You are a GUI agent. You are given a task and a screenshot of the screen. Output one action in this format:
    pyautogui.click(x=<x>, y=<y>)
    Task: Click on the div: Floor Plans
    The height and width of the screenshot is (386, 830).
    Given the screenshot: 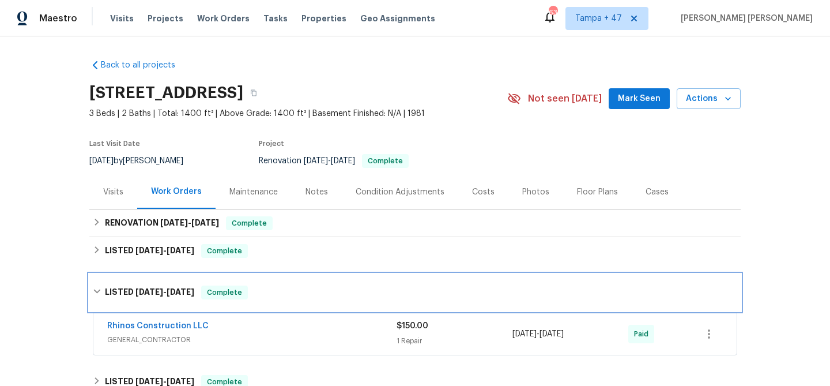 What is the action you would take?
    pyautogui.click(x=597, y=192)
    